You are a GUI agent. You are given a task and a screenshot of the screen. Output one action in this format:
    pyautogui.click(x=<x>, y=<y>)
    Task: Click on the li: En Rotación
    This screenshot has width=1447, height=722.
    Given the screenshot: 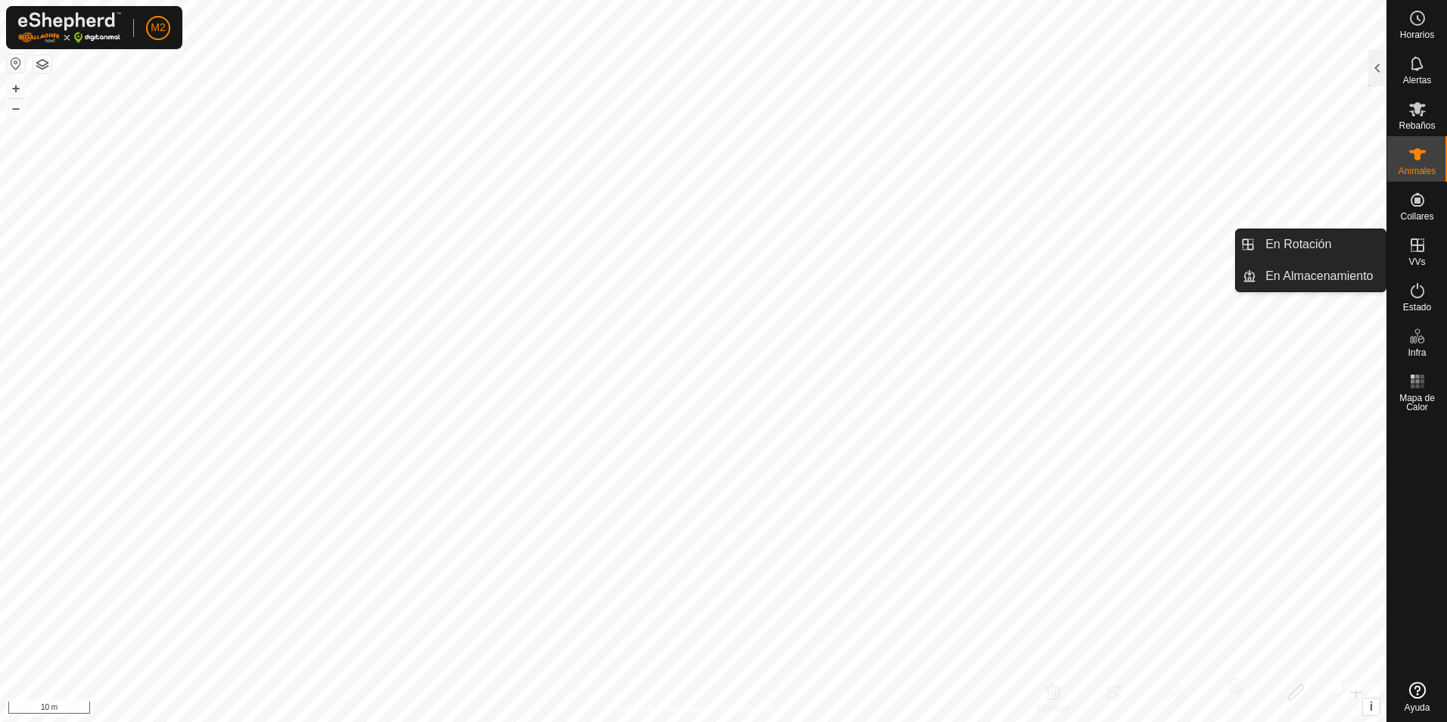 What is the action you would take?
    pyautogui.click(x=1311, y=245)
    